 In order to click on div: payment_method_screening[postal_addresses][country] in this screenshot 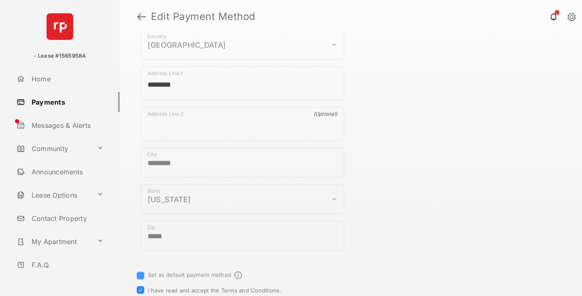, I will do `click(242, 44)`.